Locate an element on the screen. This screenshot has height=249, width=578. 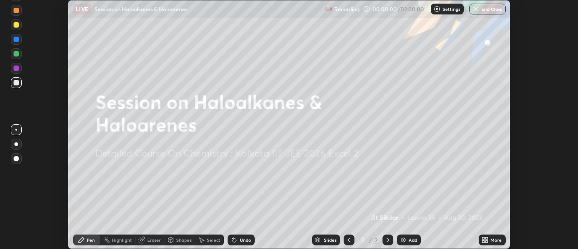
div: Eraser is located at coordinates (154, 240).